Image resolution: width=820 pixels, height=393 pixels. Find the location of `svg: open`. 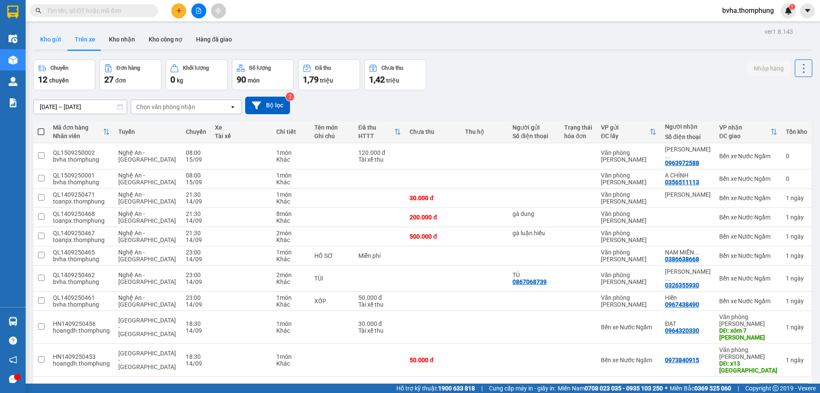

svg: open is located at coordinates (233, 107).